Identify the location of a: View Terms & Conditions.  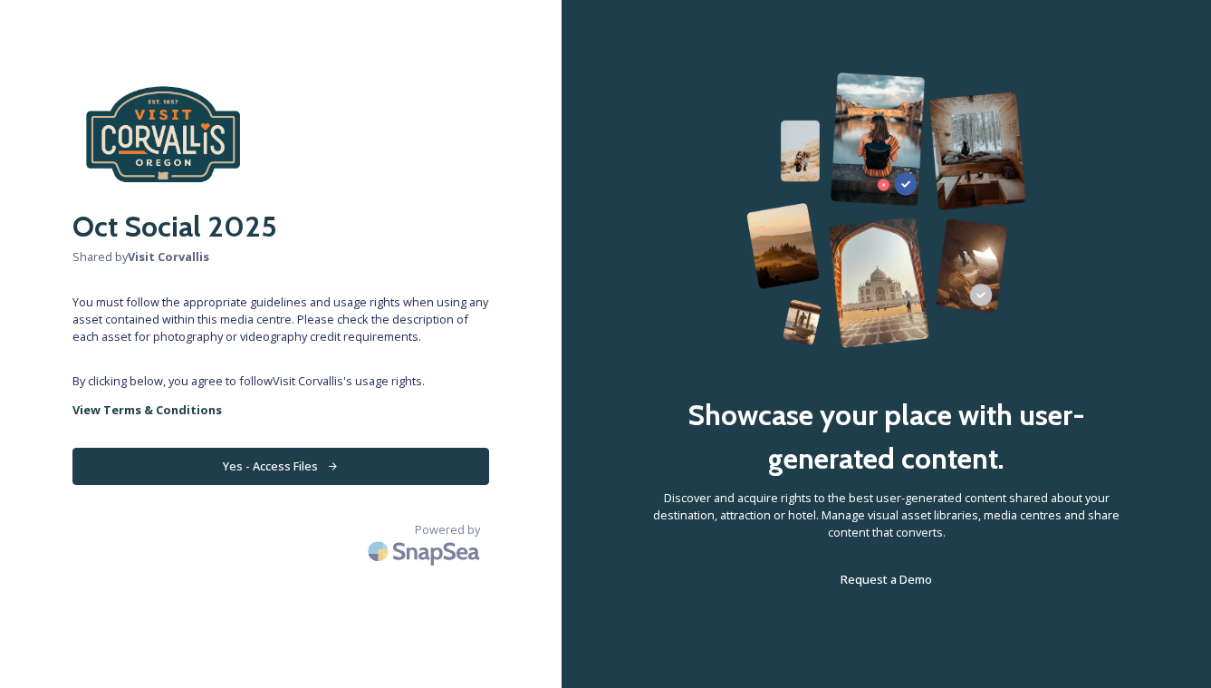
(281, 409).